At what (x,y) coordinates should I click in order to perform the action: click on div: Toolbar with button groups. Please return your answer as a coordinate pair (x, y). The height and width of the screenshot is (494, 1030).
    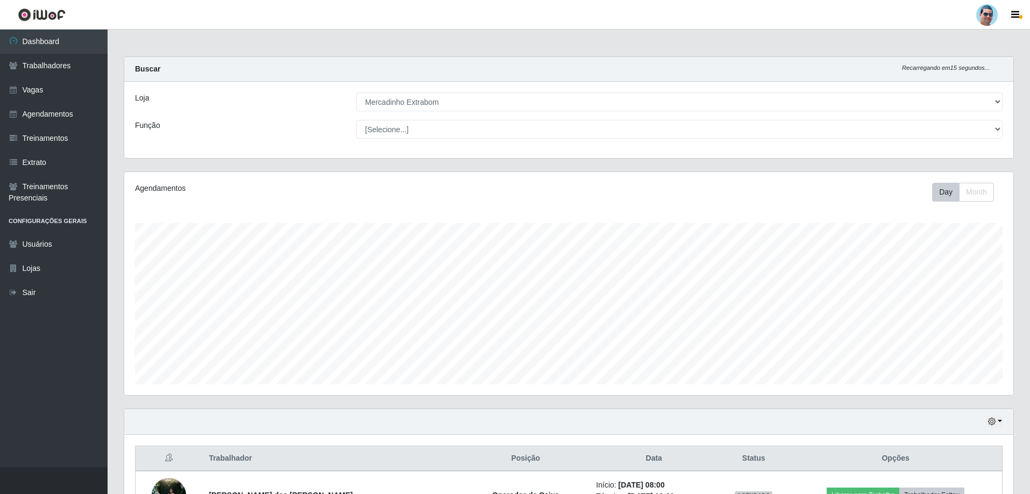
    Looking at the image, I should click on (967, 192).